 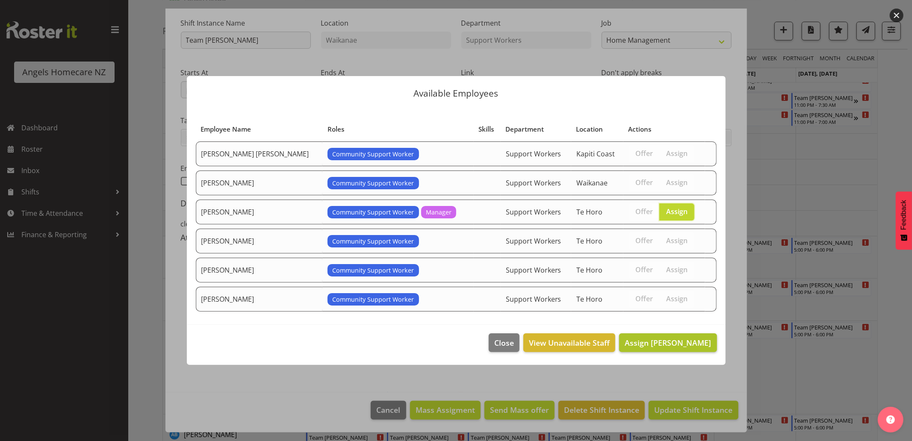 I want to click on button: Close, so click(x=504, y=343).